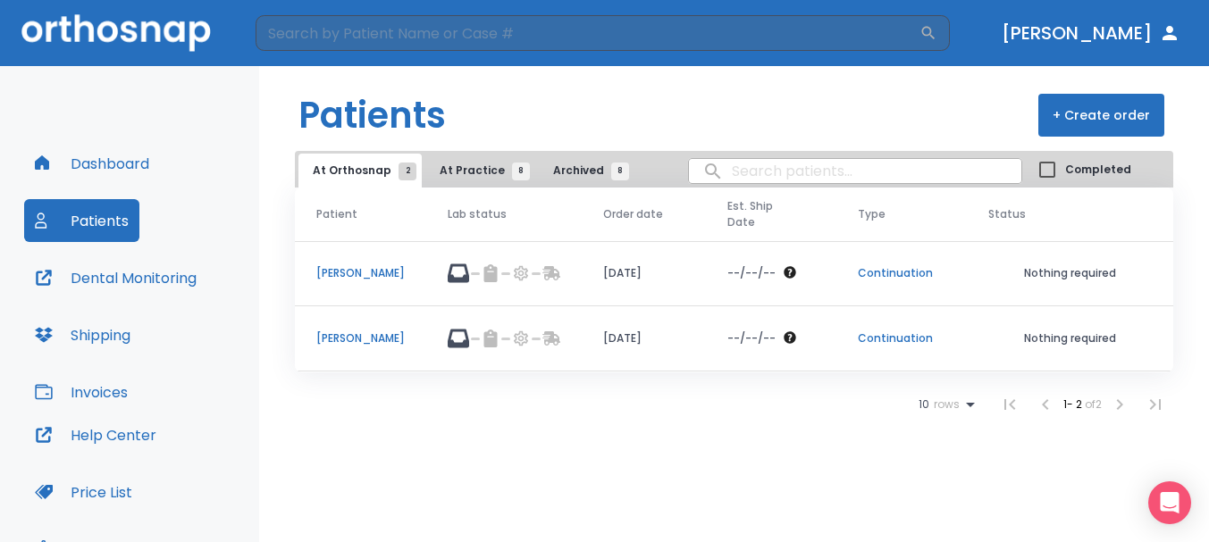  What do you see at coordinates (83, 492) in the screenshot?
I see `a: Price List` at bounding box center [83, 492].